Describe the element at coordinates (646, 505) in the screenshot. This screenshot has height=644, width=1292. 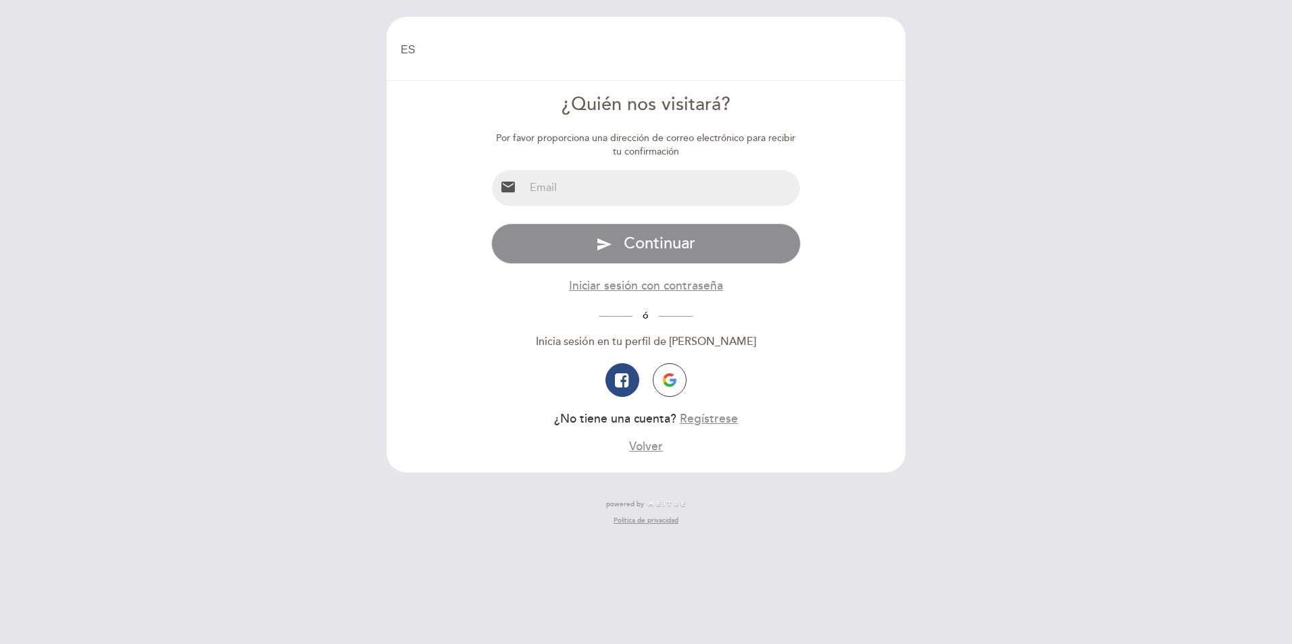
I see `a: powered by` at that location.